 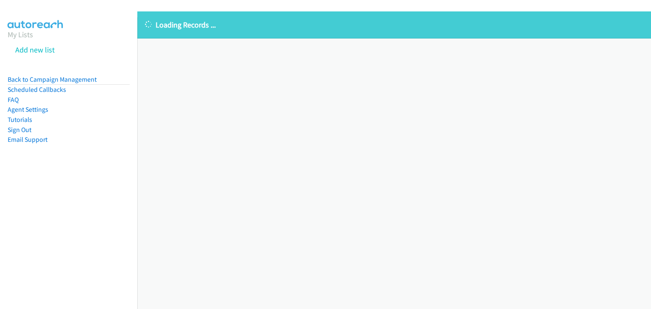 I want to click on a: My Lists, so click(x=20, y=34).